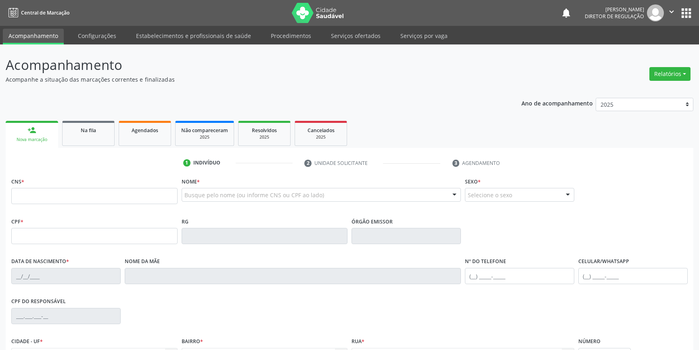 The height and width of the screenshot is (350, 699). Describe the element at coordinates (45, 13) in the screenshot. I see `span: Central de Marcação` at that location.